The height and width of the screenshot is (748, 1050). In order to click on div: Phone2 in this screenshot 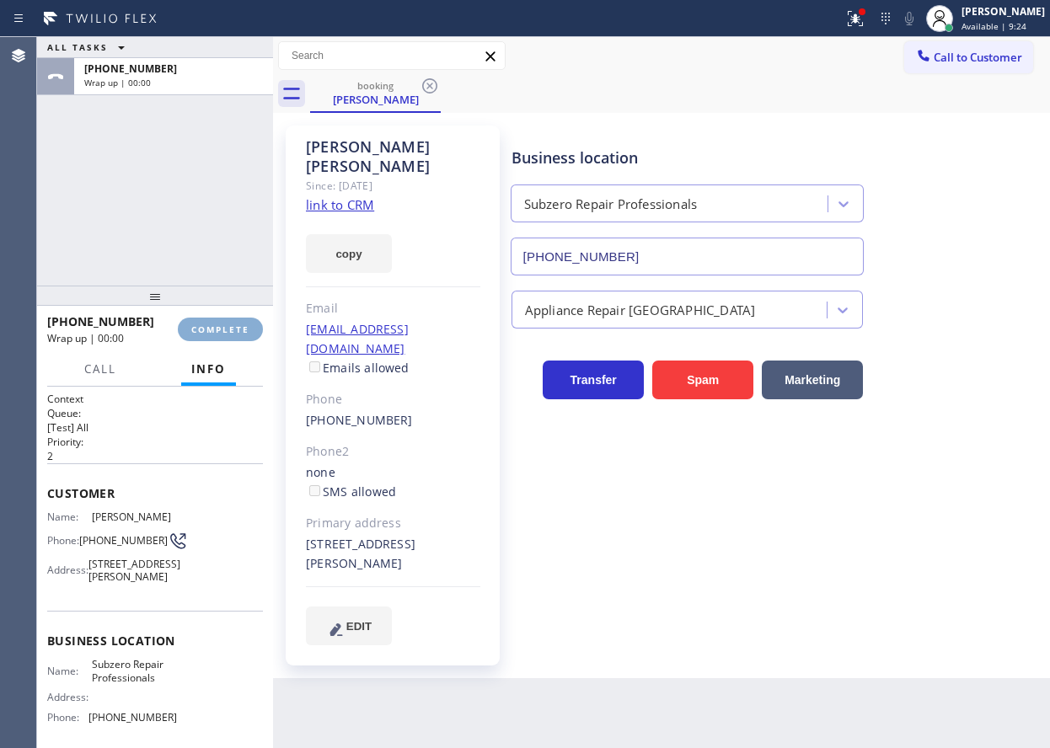, I will do `click(393, 452)`.